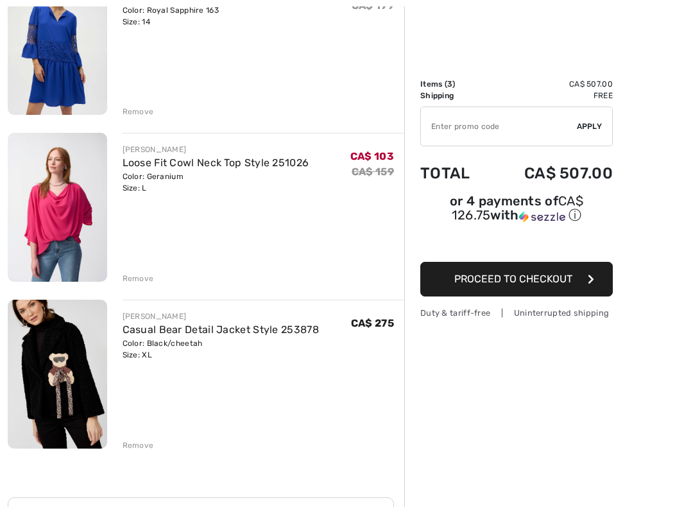  Describe the element at coordinates (498, 126) in the screenshot. I see `input: Promo code` at that location.